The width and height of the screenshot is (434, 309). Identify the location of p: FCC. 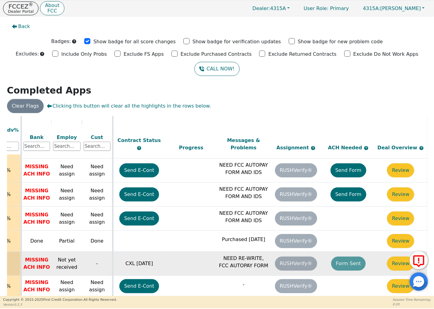
(52, 11).